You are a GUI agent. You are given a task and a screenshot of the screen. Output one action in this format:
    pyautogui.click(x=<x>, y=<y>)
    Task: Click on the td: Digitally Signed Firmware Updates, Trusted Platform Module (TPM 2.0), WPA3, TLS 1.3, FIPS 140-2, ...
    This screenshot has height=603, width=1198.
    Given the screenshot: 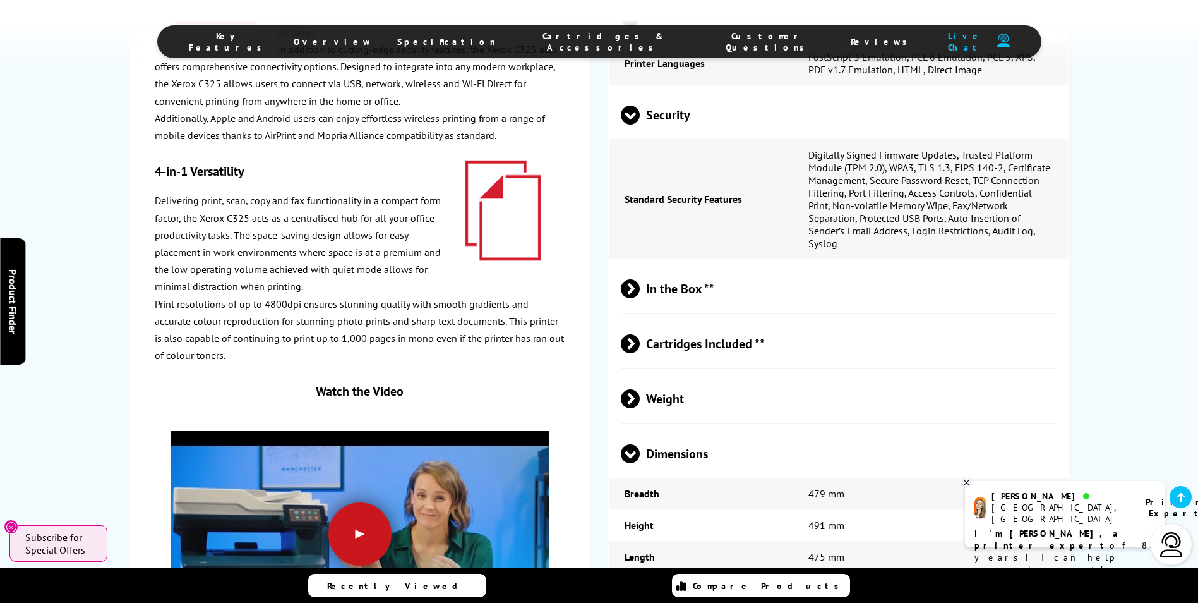 What is the action you would take?
    pyautogui.click(x=931, y=199)
    